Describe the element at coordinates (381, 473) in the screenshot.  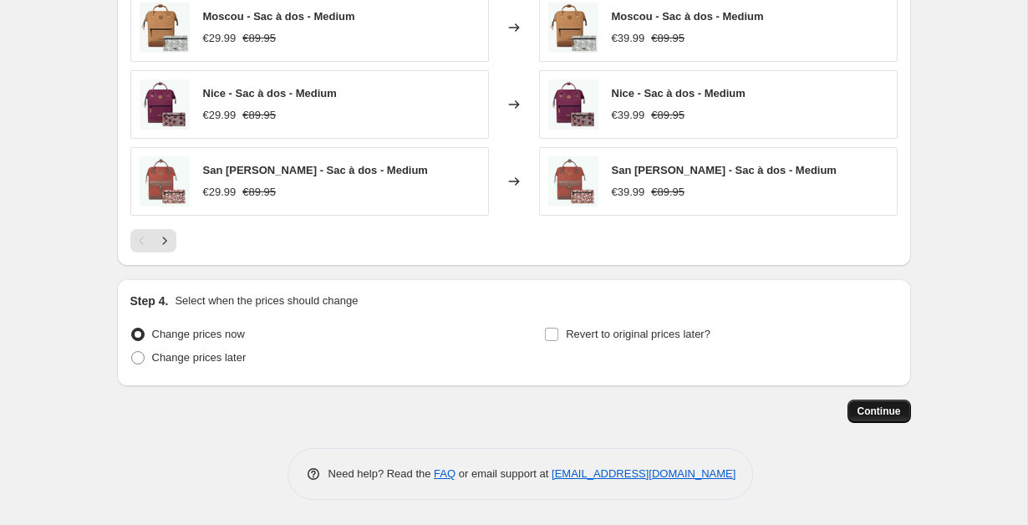
I see `span: Need help? Read the` at that location.